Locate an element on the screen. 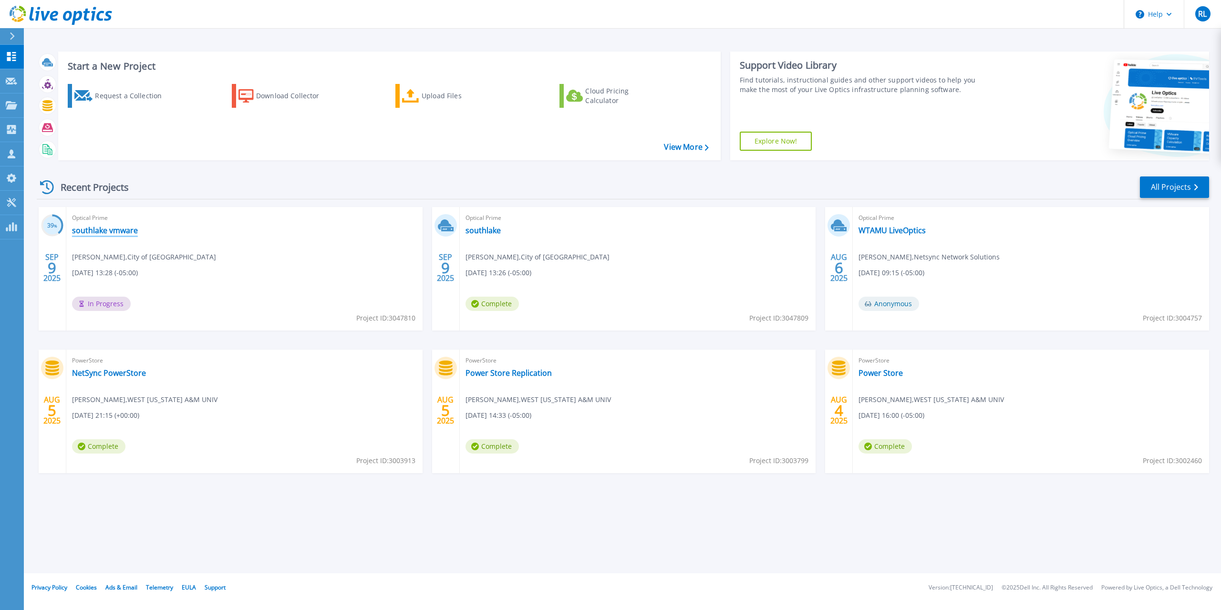 The height and width of the screenshot is (610, 1221). span: Project ID: 3003913 is located at coordinates (386, 461).